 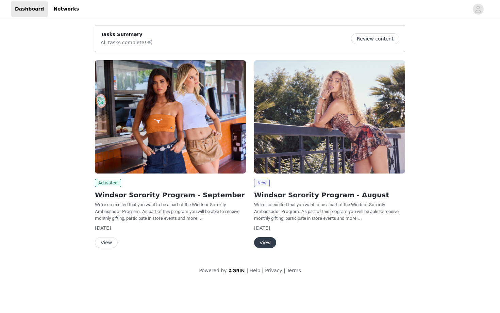 I want to click on span: Powered by, so click(x=213, y=271).